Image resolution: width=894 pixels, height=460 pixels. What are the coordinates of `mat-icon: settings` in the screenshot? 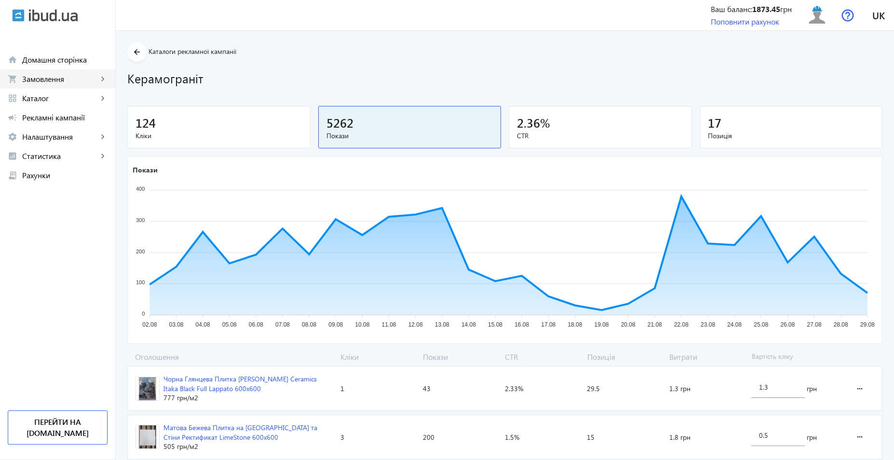 It's located at (13, 137).